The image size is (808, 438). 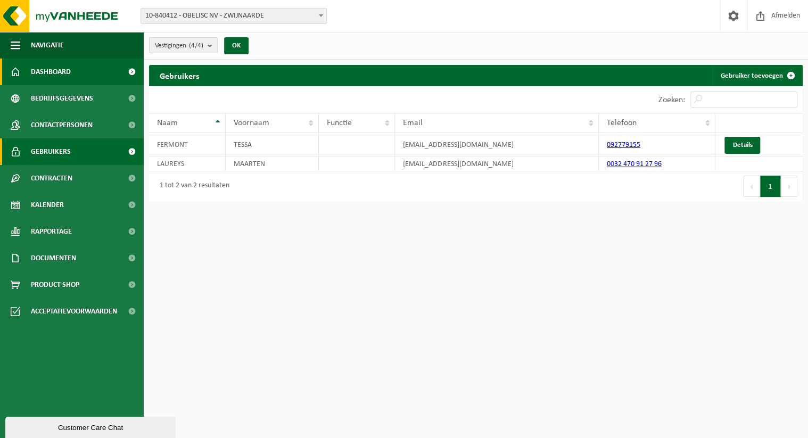 What do you see at coordinates (179, 46) in the screenshot?
I see `span: Vestigingen` at bounding box center [179, 46].